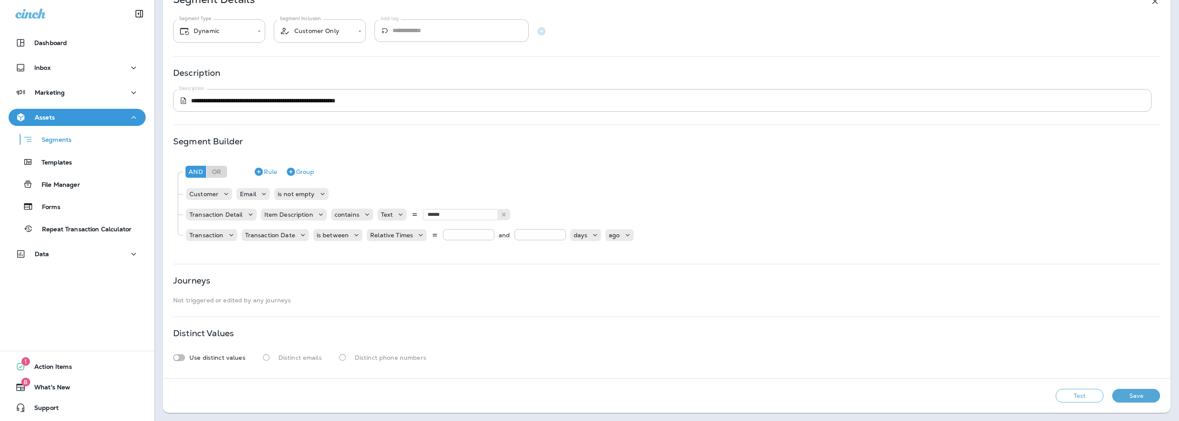  Describe the element at coordinates (77, 117) in the screenshot. I see `button: Assets` at that location.